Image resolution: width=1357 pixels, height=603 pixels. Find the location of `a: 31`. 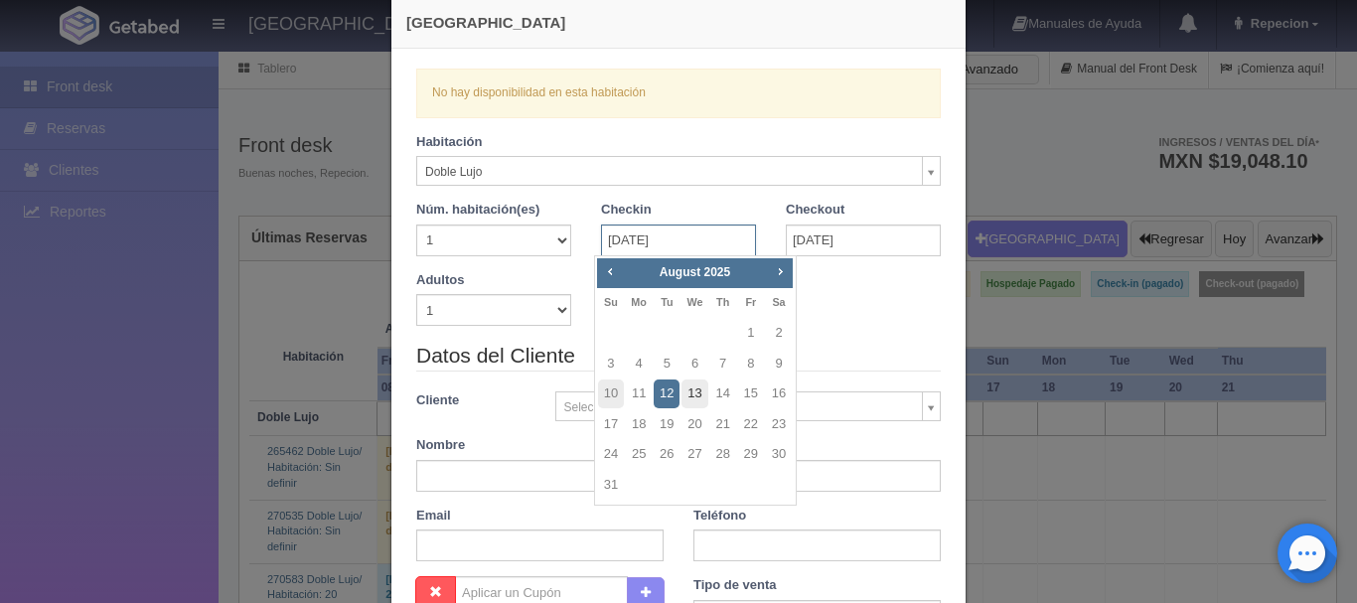

a: 31 is located at coordinates (611, 485).